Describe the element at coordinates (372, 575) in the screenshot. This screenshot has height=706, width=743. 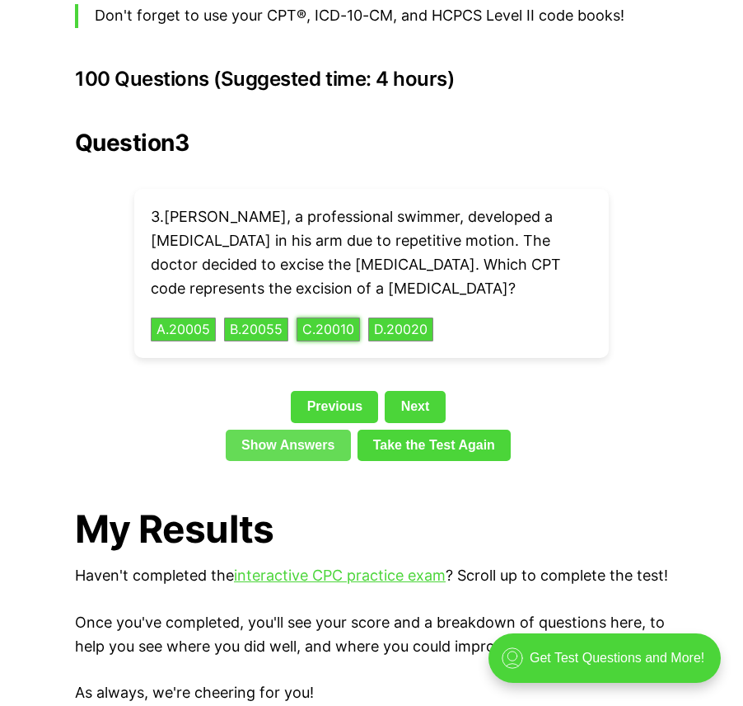
I see `p: Haven't completed the ? Scroll up to complete the test!` at that location.